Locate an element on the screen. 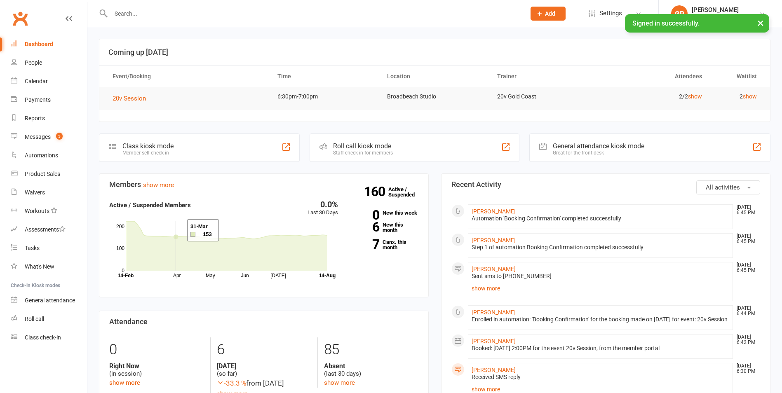 The width and height of the screenshot is (782, 393). div: GP is located at coordinates (679, 14).